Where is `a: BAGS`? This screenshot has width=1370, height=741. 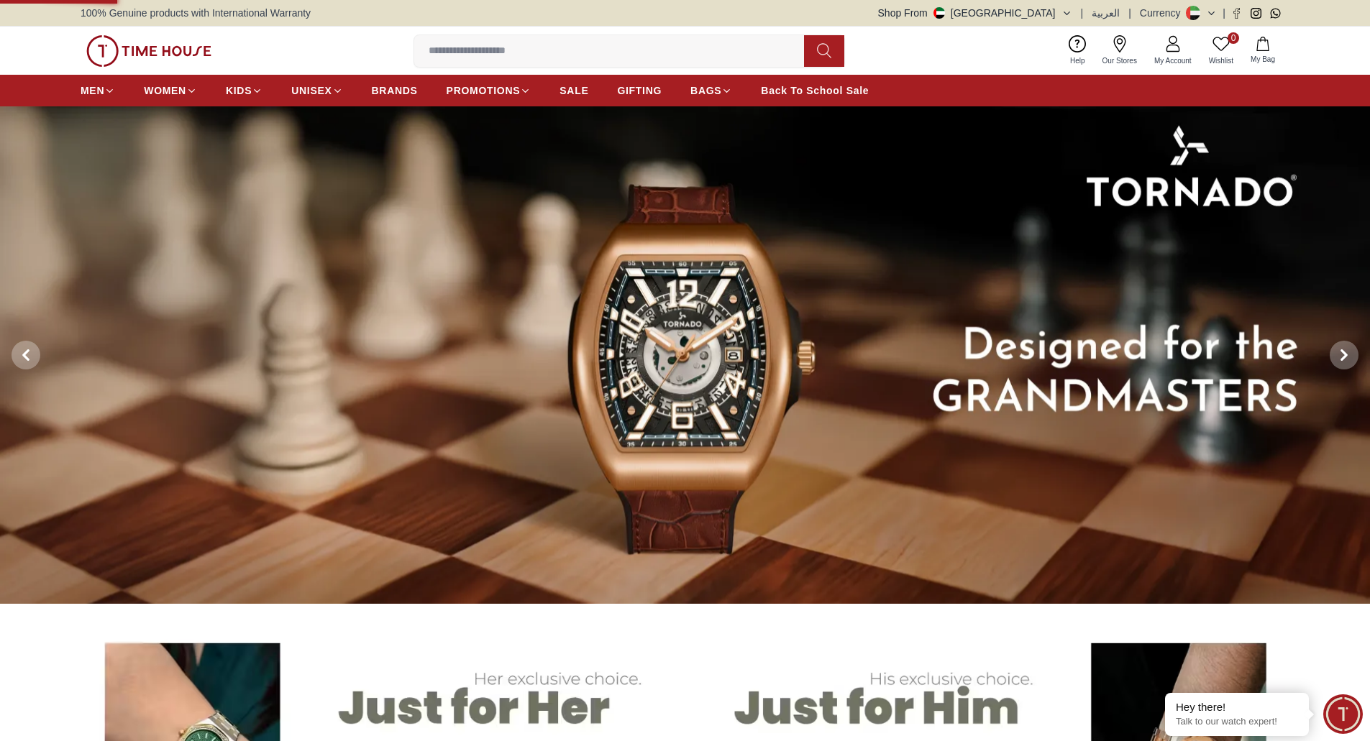 a: BAGS is located at coordinates (711, 91).